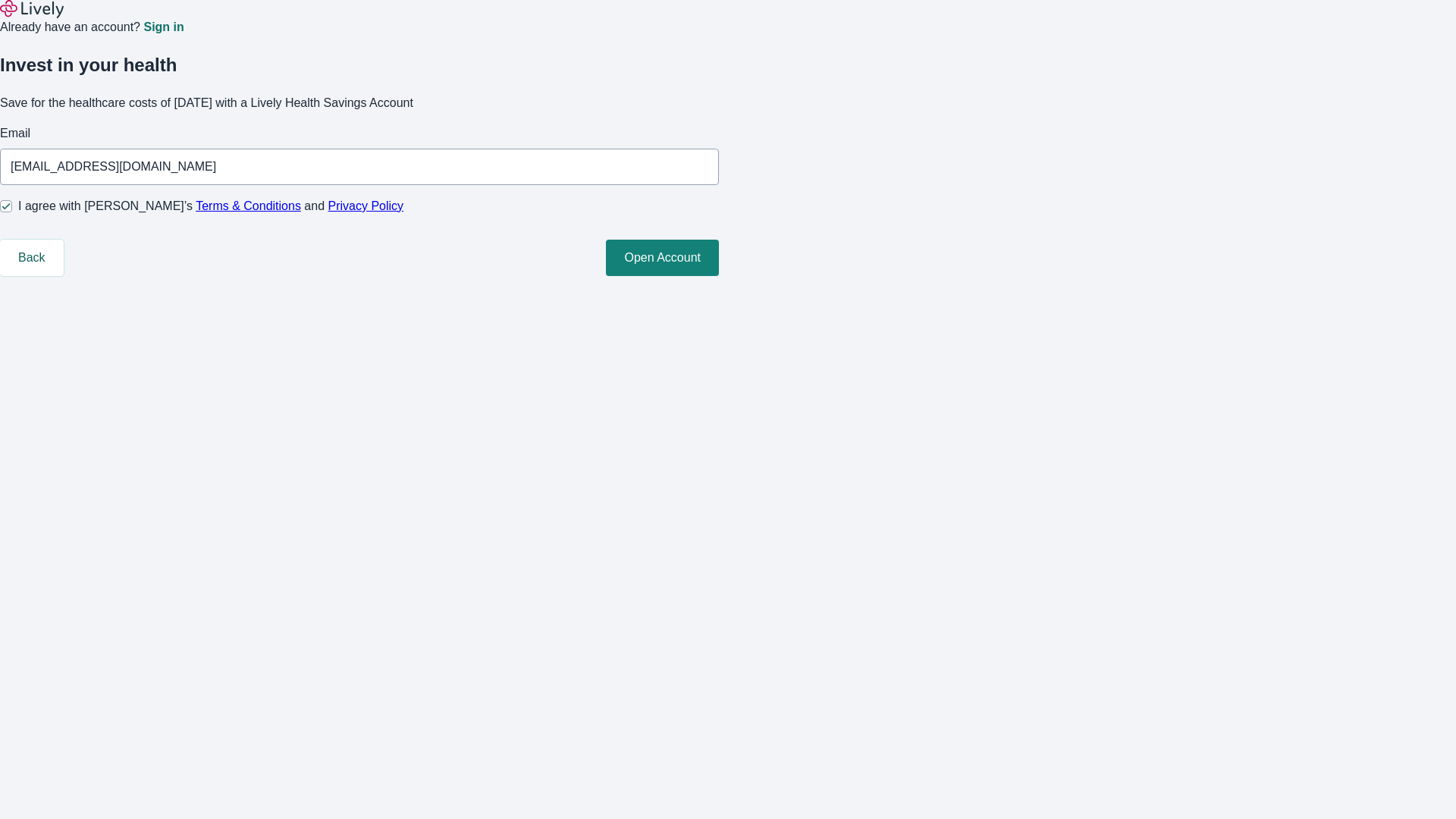 This screenshot has height=819, width=1456. I want to click on div: Sign in, so click(163, 27).